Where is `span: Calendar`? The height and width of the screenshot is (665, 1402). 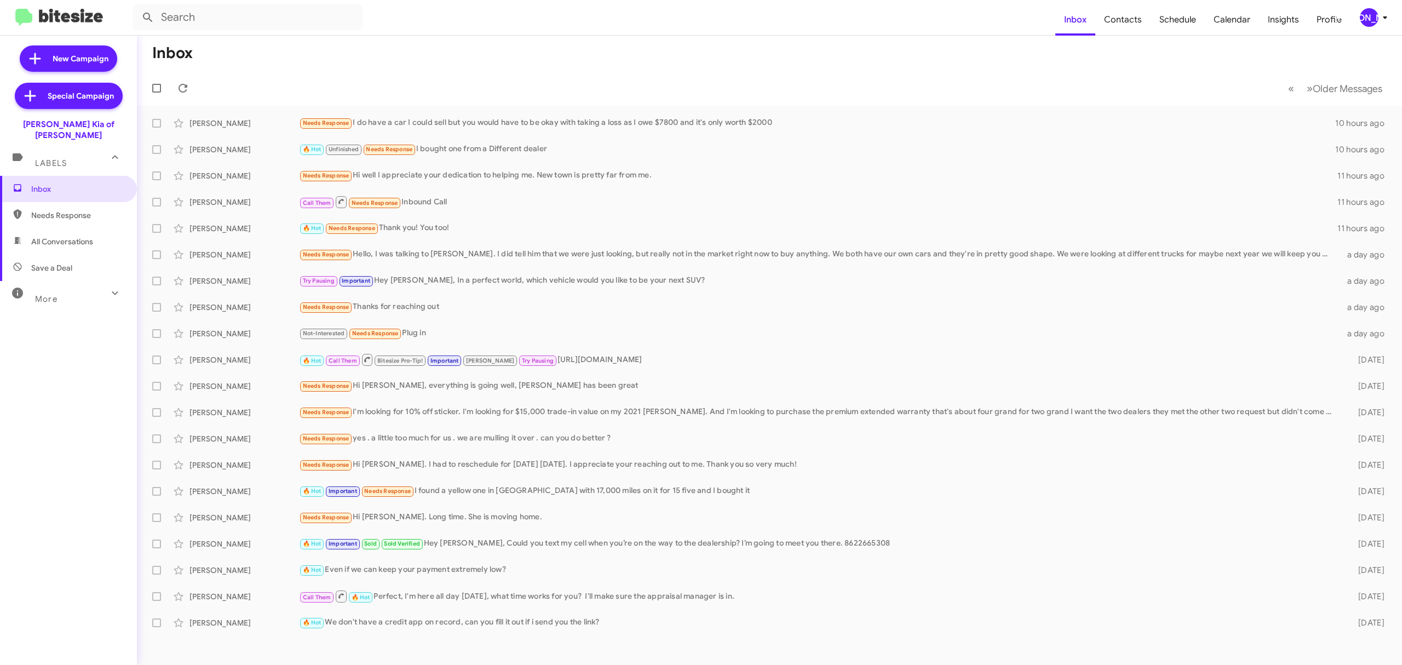
span: Calendar is located at coordinates (1232, 20).